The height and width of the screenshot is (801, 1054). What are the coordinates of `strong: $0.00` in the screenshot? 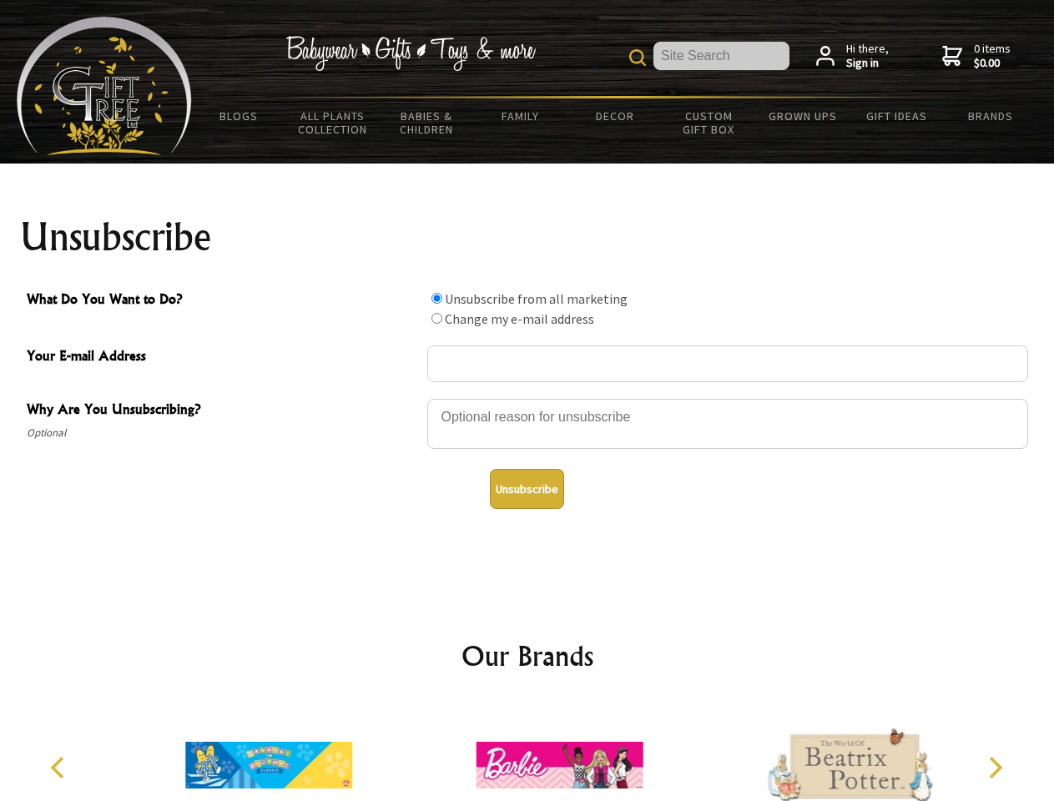 It's located at (992, 63).